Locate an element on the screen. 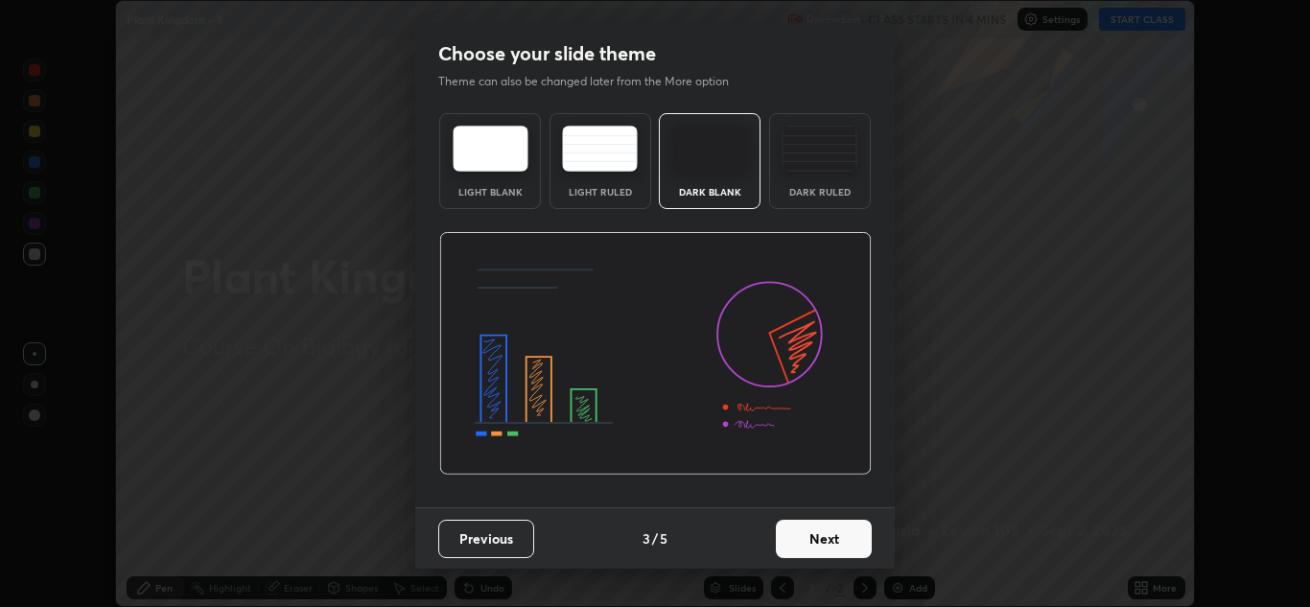  img: darkRuledTheme.de295e13.svg is located at coordinates (819, 149).